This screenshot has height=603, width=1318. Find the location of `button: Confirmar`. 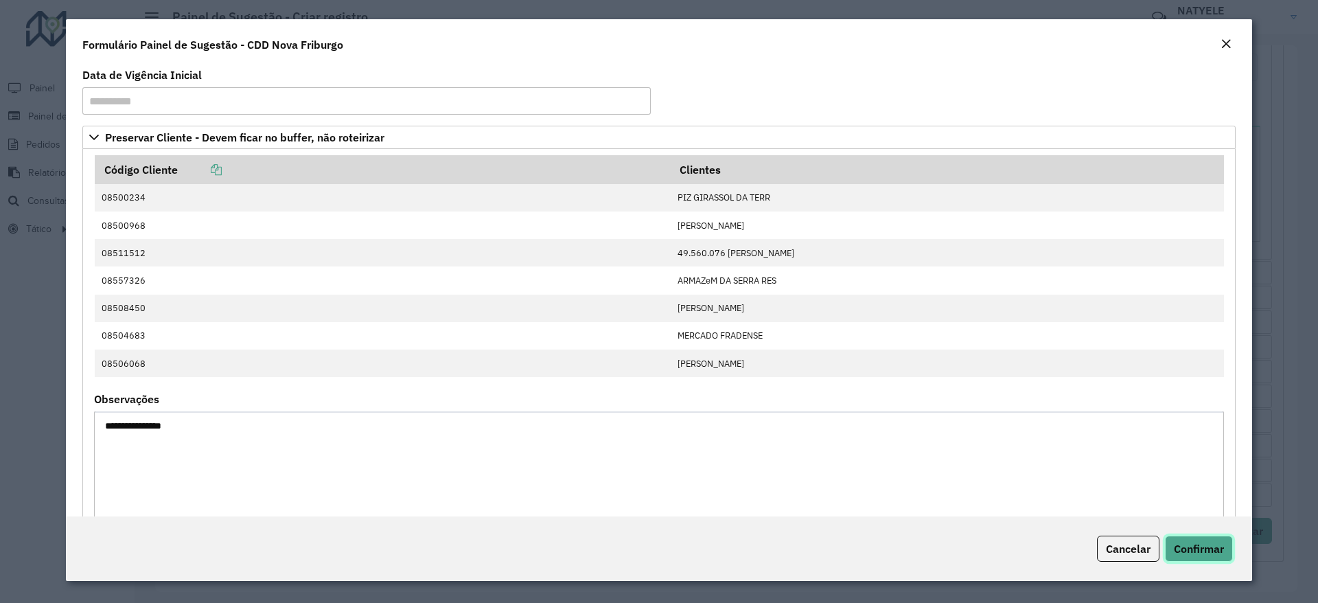

button: Confirmar is located at coordinates (1198, 548).